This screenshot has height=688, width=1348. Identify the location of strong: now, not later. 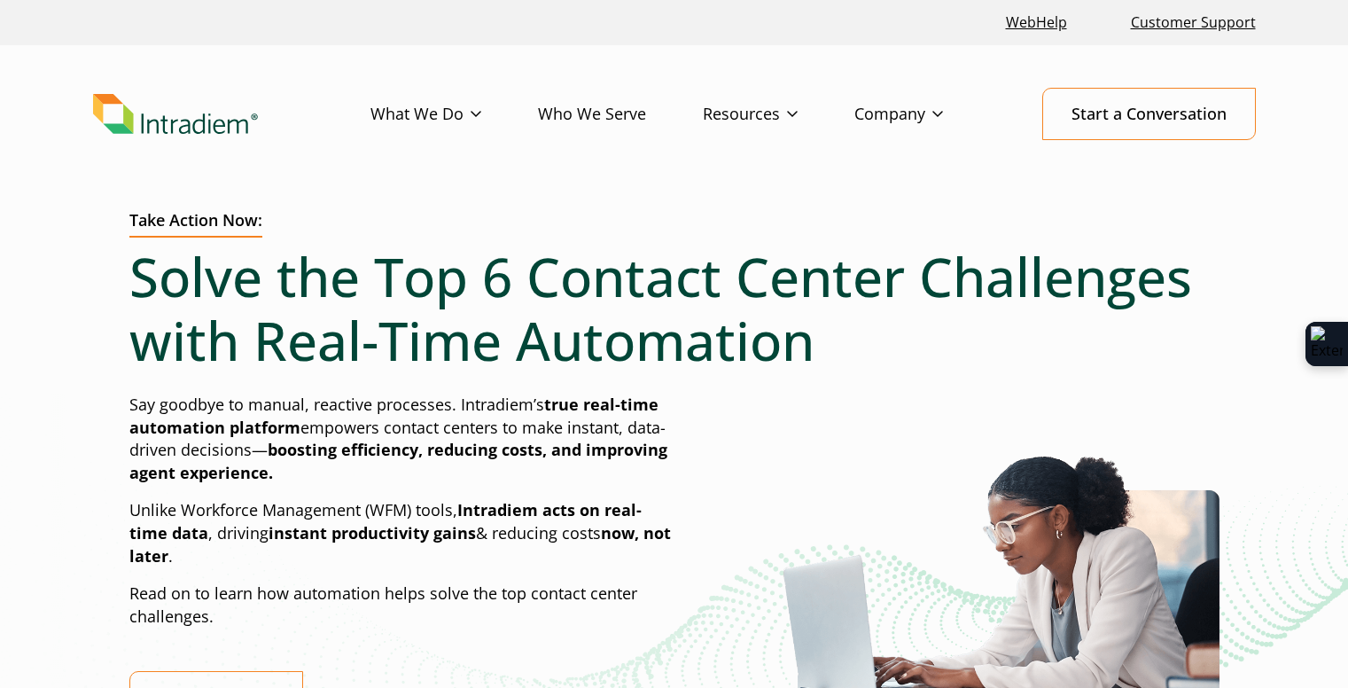
(400, 544).